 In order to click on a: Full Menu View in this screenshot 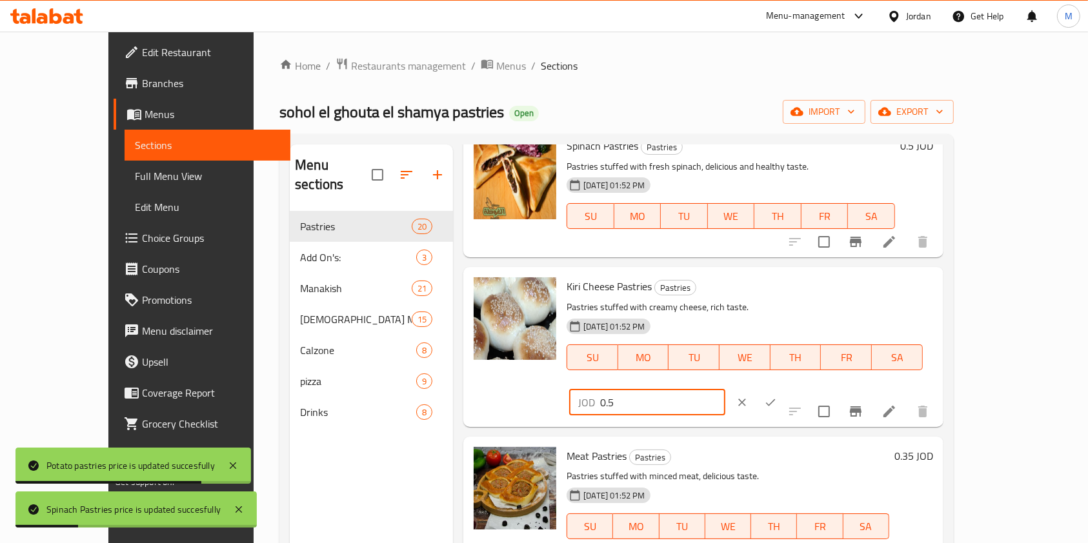, I will do `click(207, 176)`.